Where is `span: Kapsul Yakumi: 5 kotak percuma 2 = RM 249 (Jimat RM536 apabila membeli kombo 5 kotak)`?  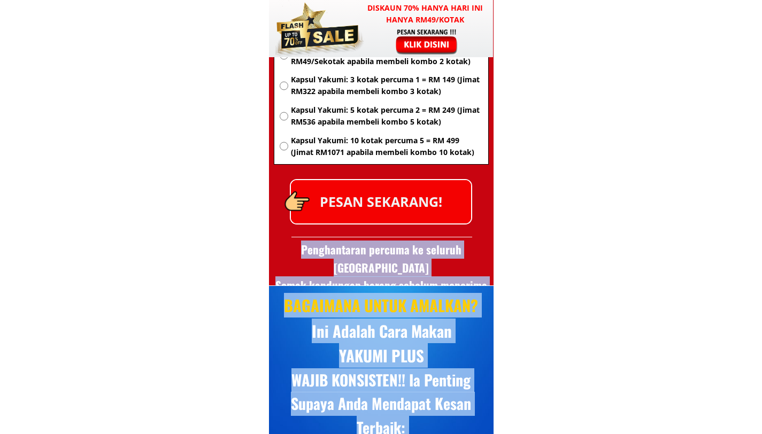 span: Kapsul Yakumi: 5 kotak percuma 2 = RM 249 (Jimat RM536 apabila membeli kombo 5 kotak) is located at coordinates (386, 116).